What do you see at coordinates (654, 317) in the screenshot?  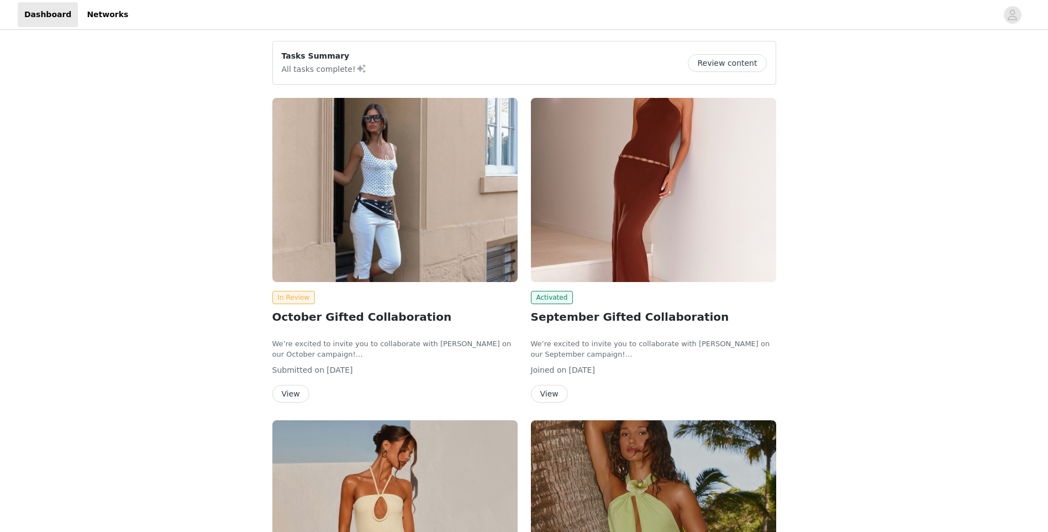 I see `h2: September Gifted Collaboration` at bounding box center [654, 317].